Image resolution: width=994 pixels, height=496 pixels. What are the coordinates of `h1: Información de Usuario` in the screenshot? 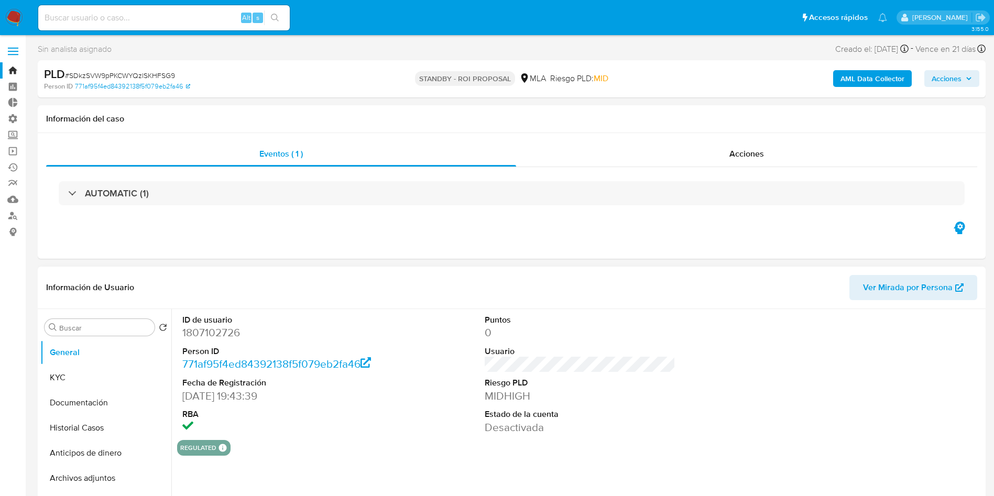 It's located at (90, 288).